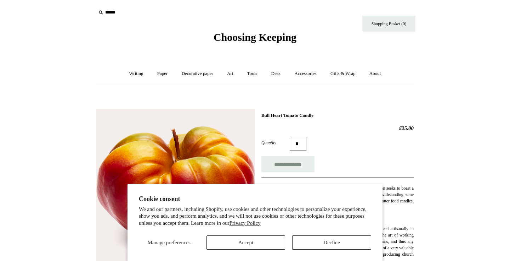  I want to click on a: Privacy Policy, so click(245, 223).